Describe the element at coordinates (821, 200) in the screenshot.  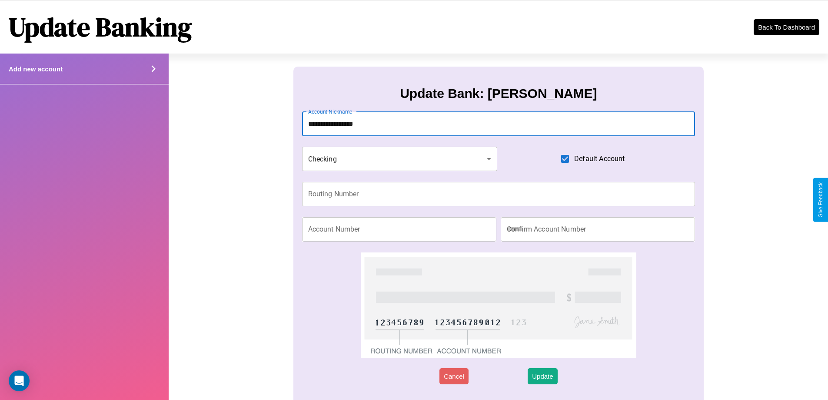
I see `div: Give Feedback` at that location.